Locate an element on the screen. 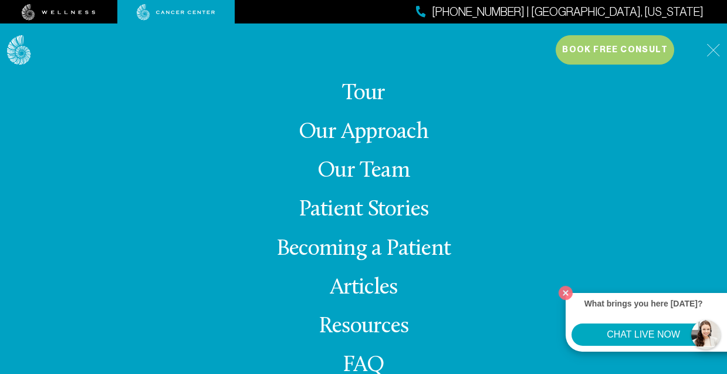 This screenshot has width=727, height=374. a: Our Team is located at coordinates (363, 171).